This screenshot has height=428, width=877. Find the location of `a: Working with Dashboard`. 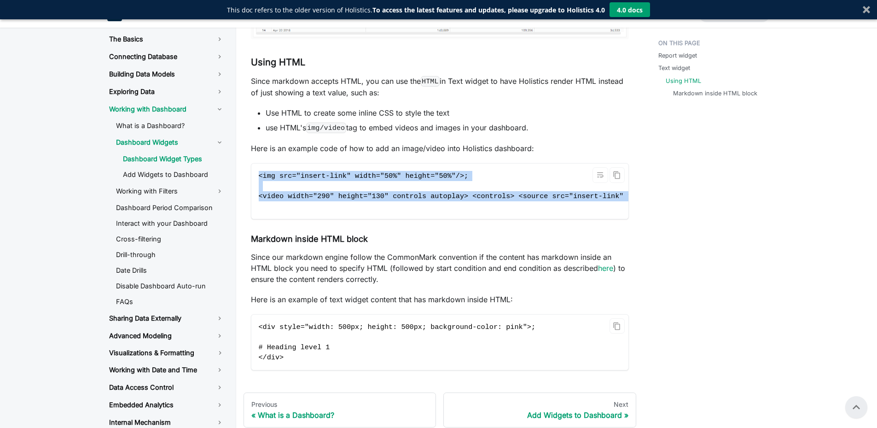

a: Working with Dashboard is located at coordinates (167, 109).